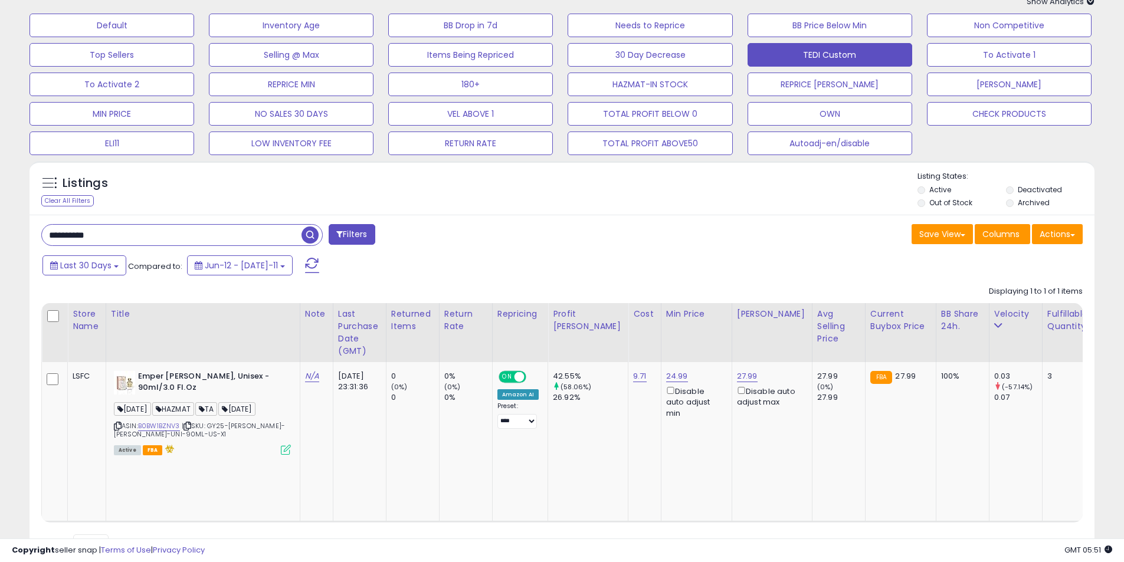 This screenshot has width=1124, height=562. I want to click on button: RETURN RATE, so click(470, 143).